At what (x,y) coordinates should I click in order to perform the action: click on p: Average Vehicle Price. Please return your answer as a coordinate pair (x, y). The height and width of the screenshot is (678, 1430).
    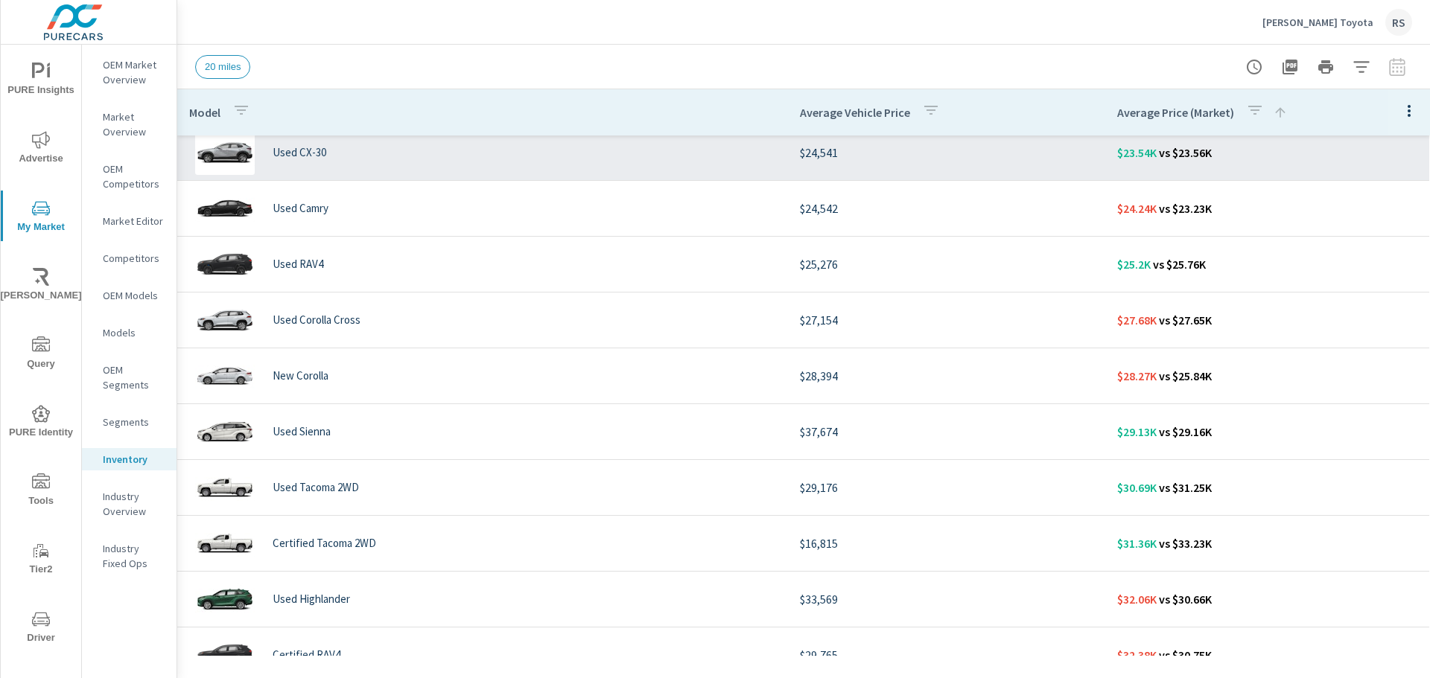
    Looking at the image, I should click on (855, 112).